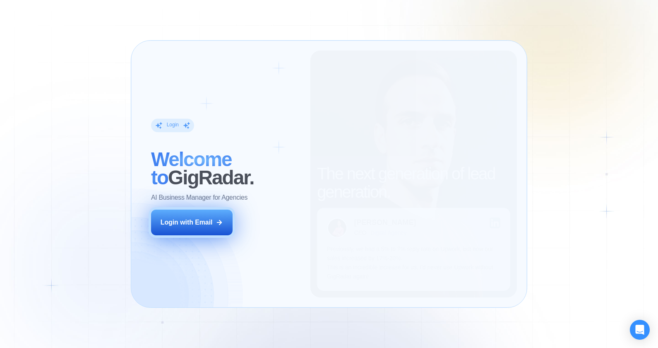  Describe the element at coordinates (389, 233) in the screenshot. I see `div: Digital Agency` at that location.